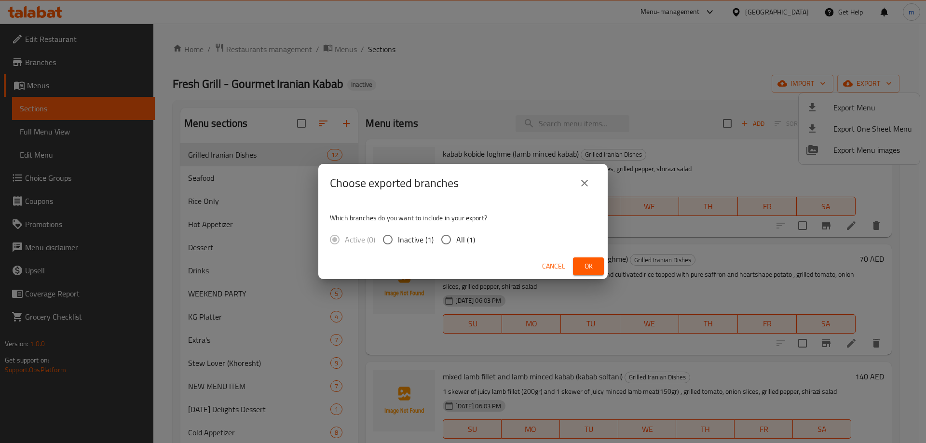 The width and height of the screenshot is (926, 443). What do you see at coordinates (463, 218) in the screenshot?
I see `p: Which branches do you want to include in your export?` at bounding box center [463, 218].